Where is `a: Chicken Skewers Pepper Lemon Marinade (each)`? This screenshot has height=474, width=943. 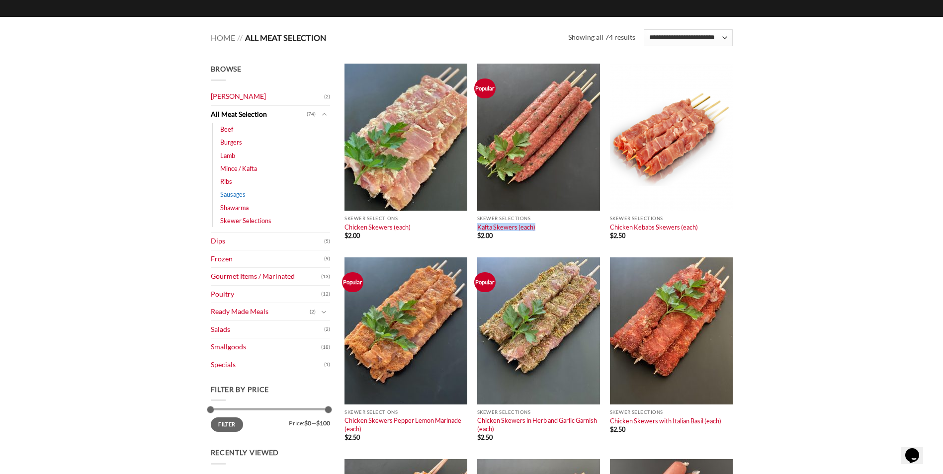
a: Chicken Skewers Pepper Lemon Marinade (each) is located at coordinates (406, 425).